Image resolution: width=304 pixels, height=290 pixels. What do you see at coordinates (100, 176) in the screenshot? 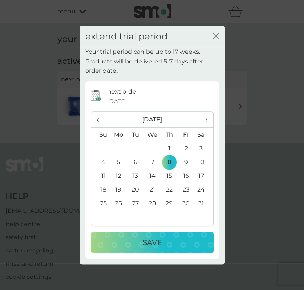
I see `td: 11` at bounding box center [100, 176].